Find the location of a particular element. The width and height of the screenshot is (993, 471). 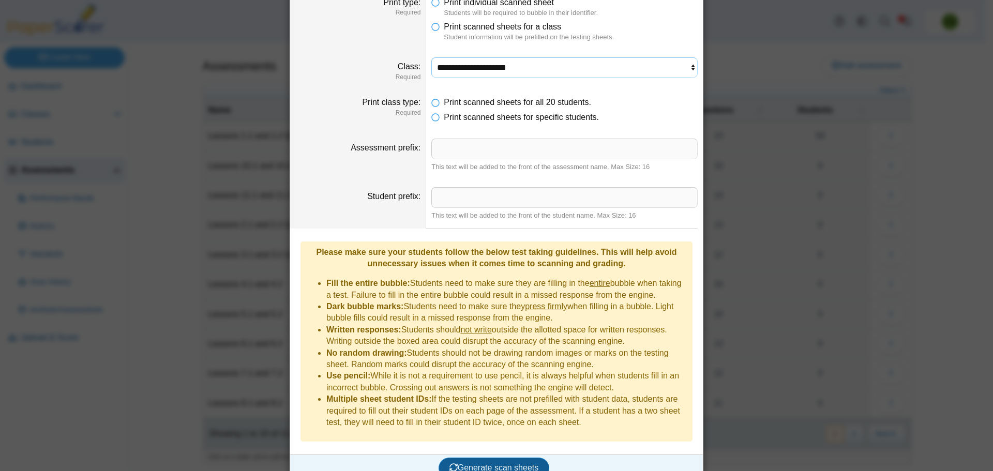

u: entire is located at coordinates (600, 283).